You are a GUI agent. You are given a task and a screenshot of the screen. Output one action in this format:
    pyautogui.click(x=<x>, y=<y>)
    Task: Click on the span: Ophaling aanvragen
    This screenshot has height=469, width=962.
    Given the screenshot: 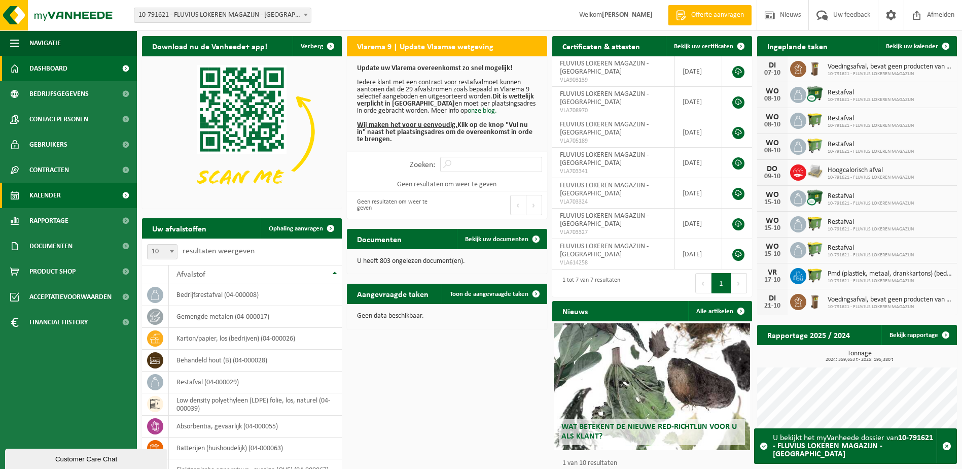 What is the action you would take?
    pyautogui.click(x=296, y=228)
    